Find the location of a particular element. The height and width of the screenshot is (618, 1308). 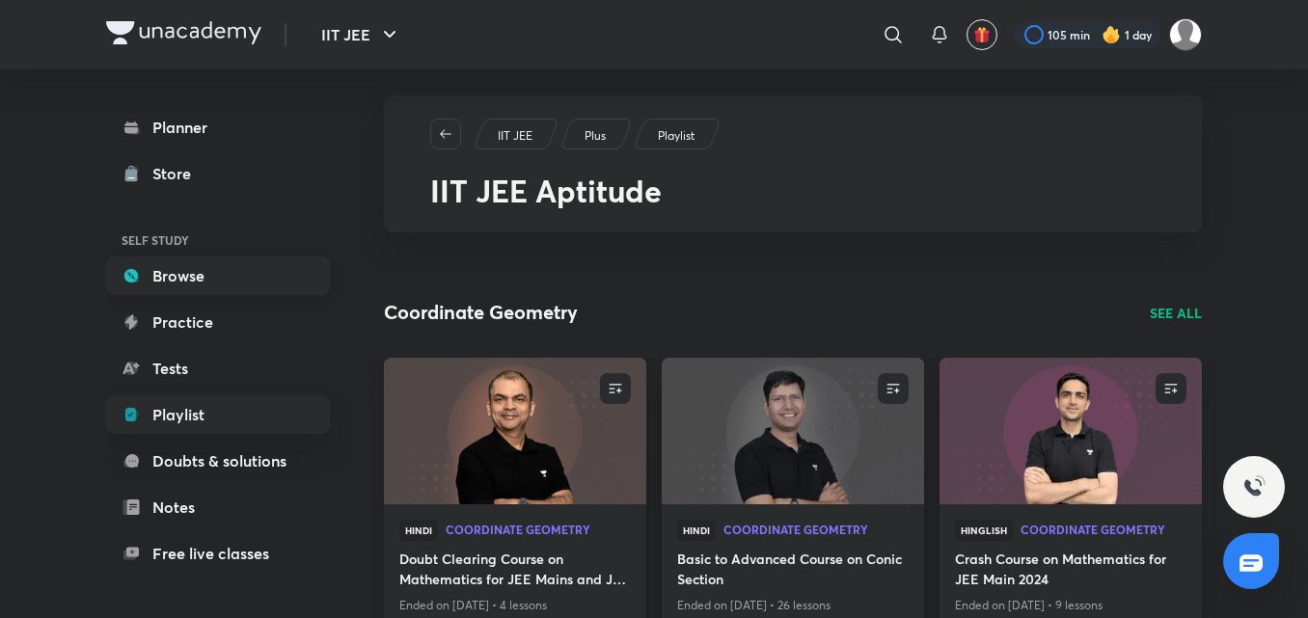

p: Plus is located at coordinates (595, 136).